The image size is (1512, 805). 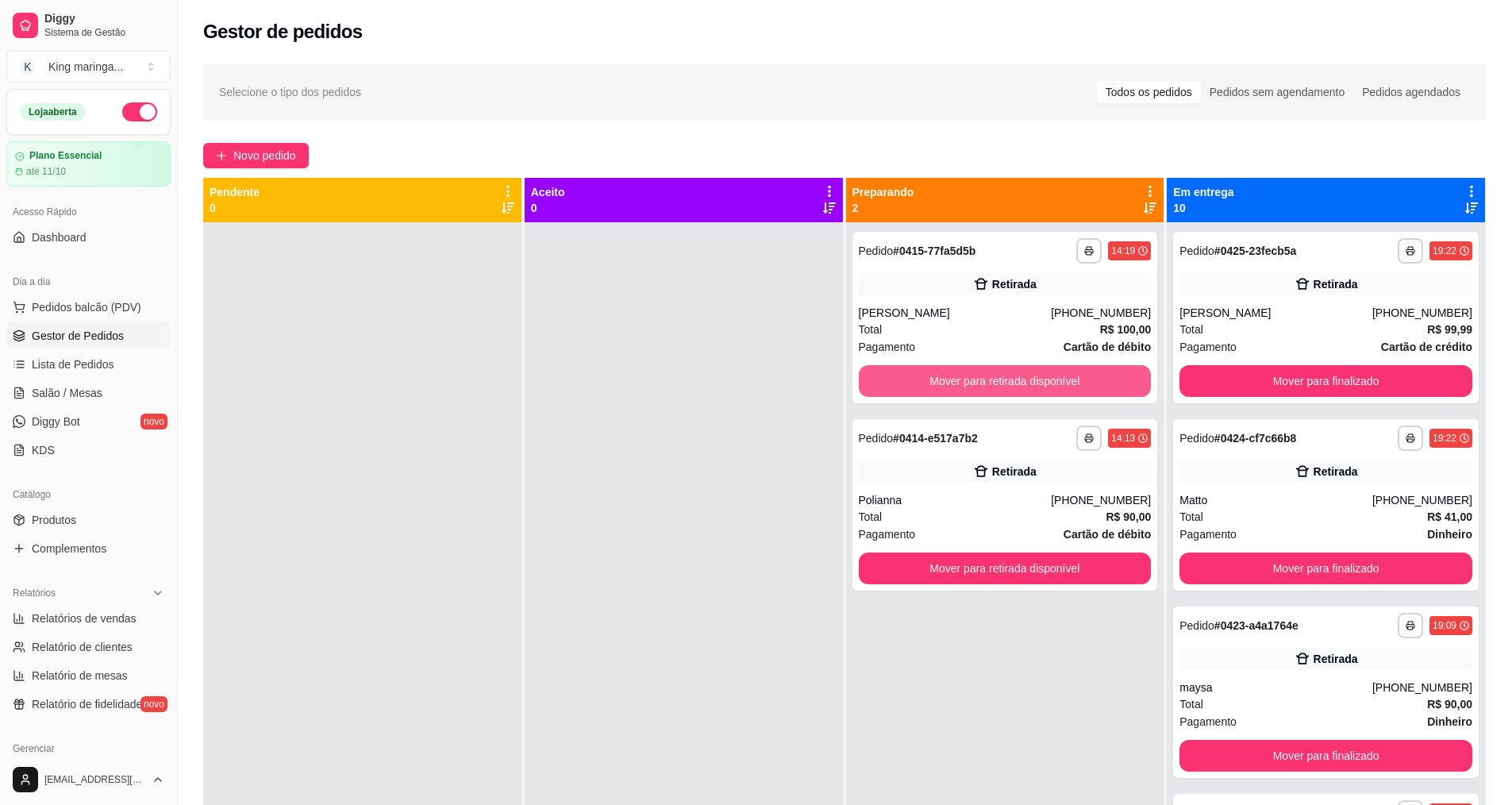 What do you see at coordinates (88, 163) in the screenshot?
I see `a: Plano Essencialaté 11/10` at bounding box center [88, 163].